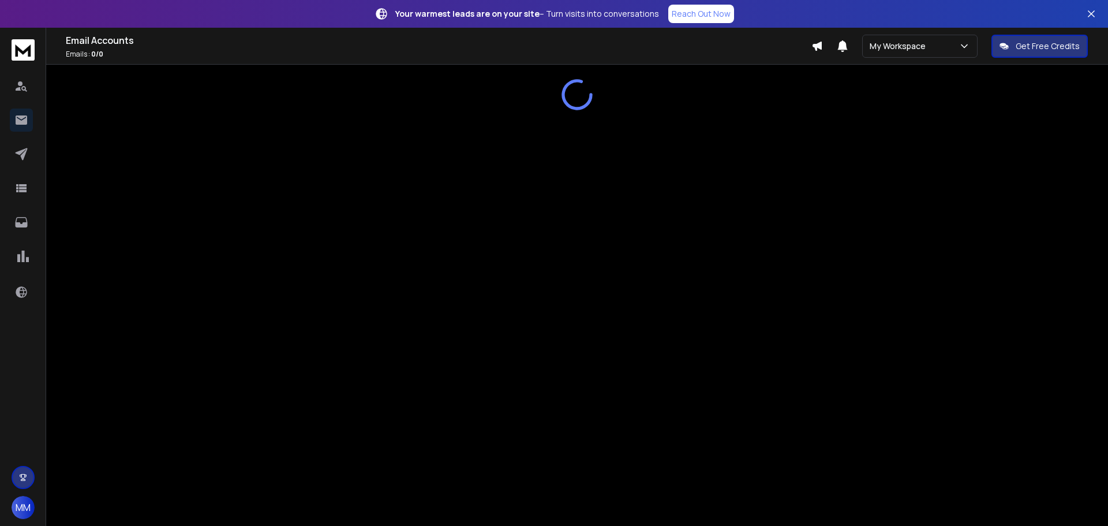 The image size is (1108, 526). Describe the element at coordinates (899, 46) in the screenshot. I see `p: My Workspace` at that location.